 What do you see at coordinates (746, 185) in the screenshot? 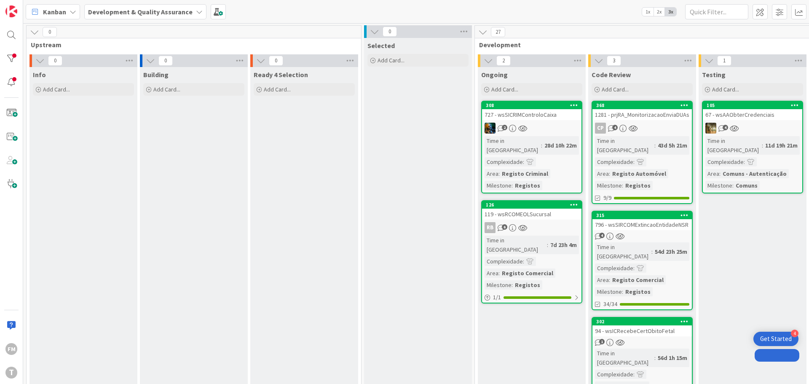
I see `div: Comuns` at bounding box center [746, 185].